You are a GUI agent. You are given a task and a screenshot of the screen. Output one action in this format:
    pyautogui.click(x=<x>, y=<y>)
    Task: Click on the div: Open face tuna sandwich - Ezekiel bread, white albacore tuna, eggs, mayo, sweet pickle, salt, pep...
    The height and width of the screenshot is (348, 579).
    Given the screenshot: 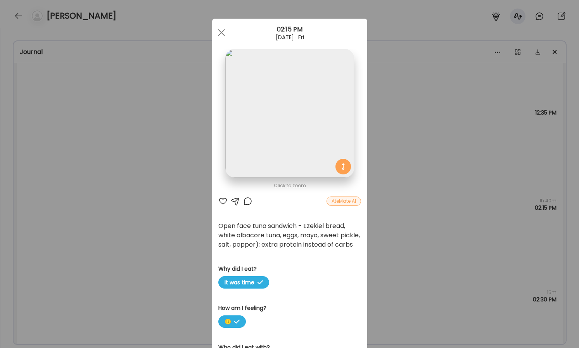 What is the action you would take?
    pyautogui.click(x=290, y=235)
    